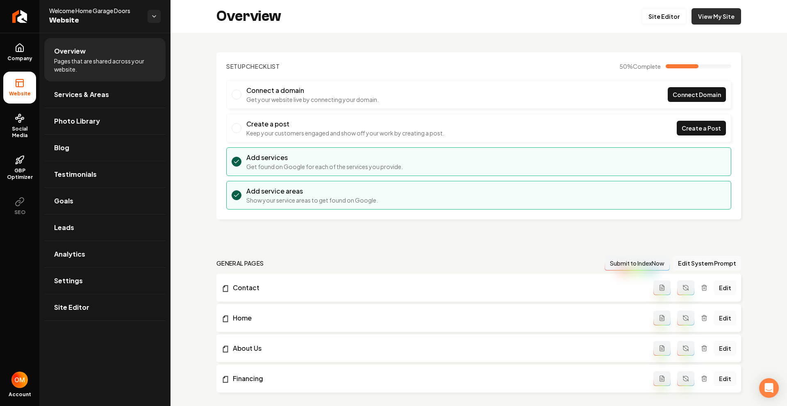 The width and height of the screenshot is (787, 406). I want to click on a: Connect Domain, so click(696, 95).